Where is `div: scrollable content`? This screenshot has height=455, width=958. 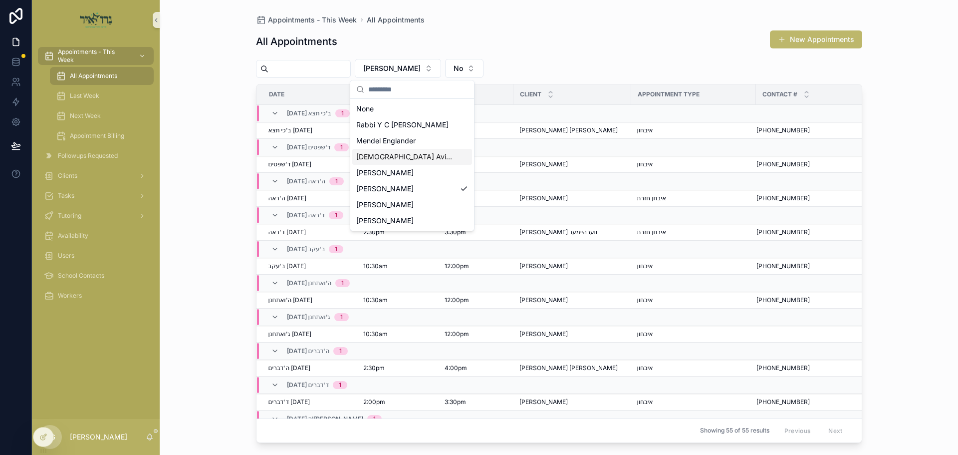
div: scrollable content is located at coordinates (96, 179).